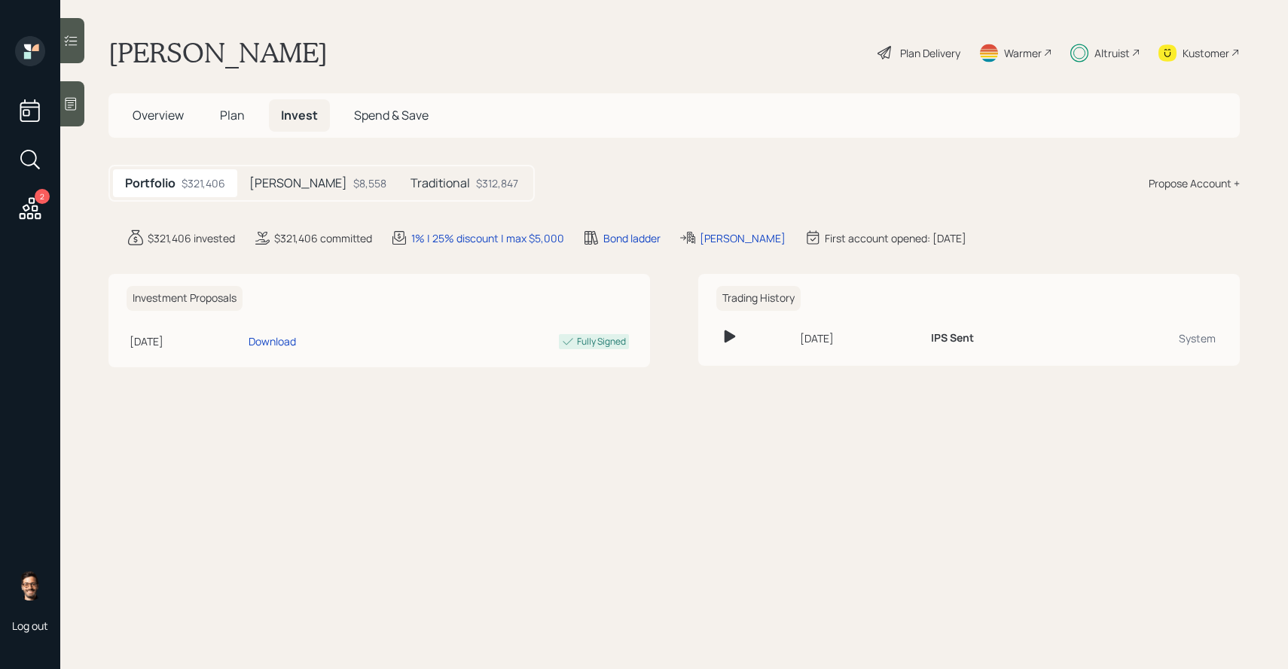  I want to click on div: Fully Signed, so click(601, 342).